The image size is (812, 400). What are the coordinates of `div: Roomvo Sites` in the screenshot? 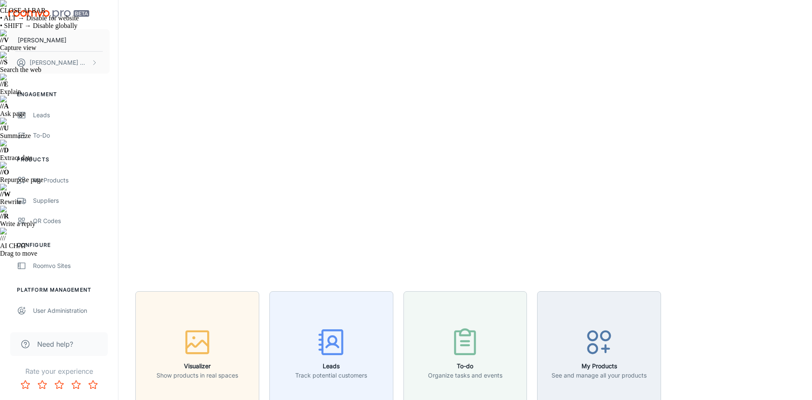 It's located at (71, 266).